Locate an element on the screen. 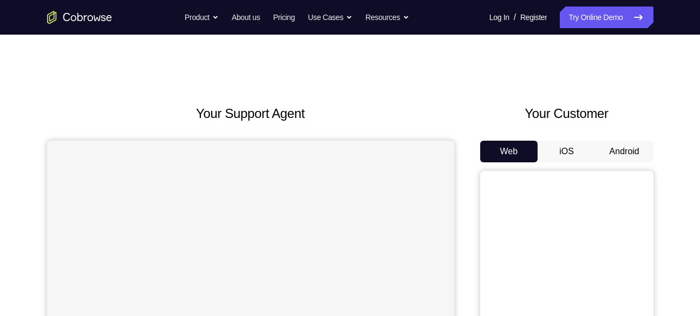 This screenshot has height=316, width=700. button: Product is located at coordinates (202, 17).